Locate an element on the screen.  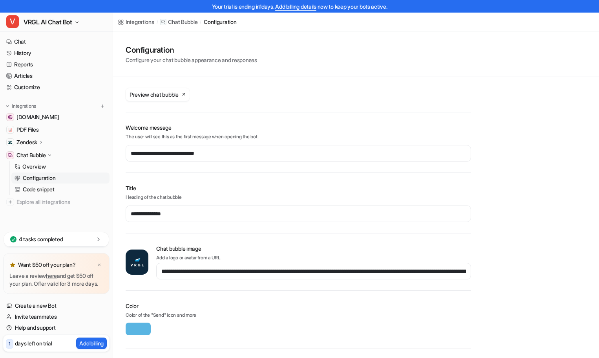
a: configuration is located at coordinates (220, 22).